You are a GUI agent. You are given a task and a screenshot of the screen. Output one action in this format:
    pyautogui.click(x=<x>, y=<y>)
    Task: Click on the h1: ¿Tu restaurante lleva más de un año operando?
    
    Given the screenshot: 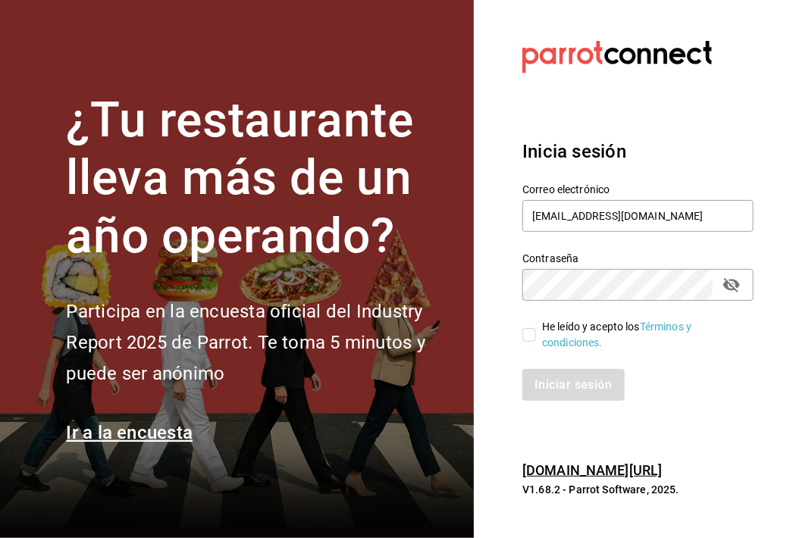 What is the action you would take?
    pyautogui.click(x=262, y=179)
    